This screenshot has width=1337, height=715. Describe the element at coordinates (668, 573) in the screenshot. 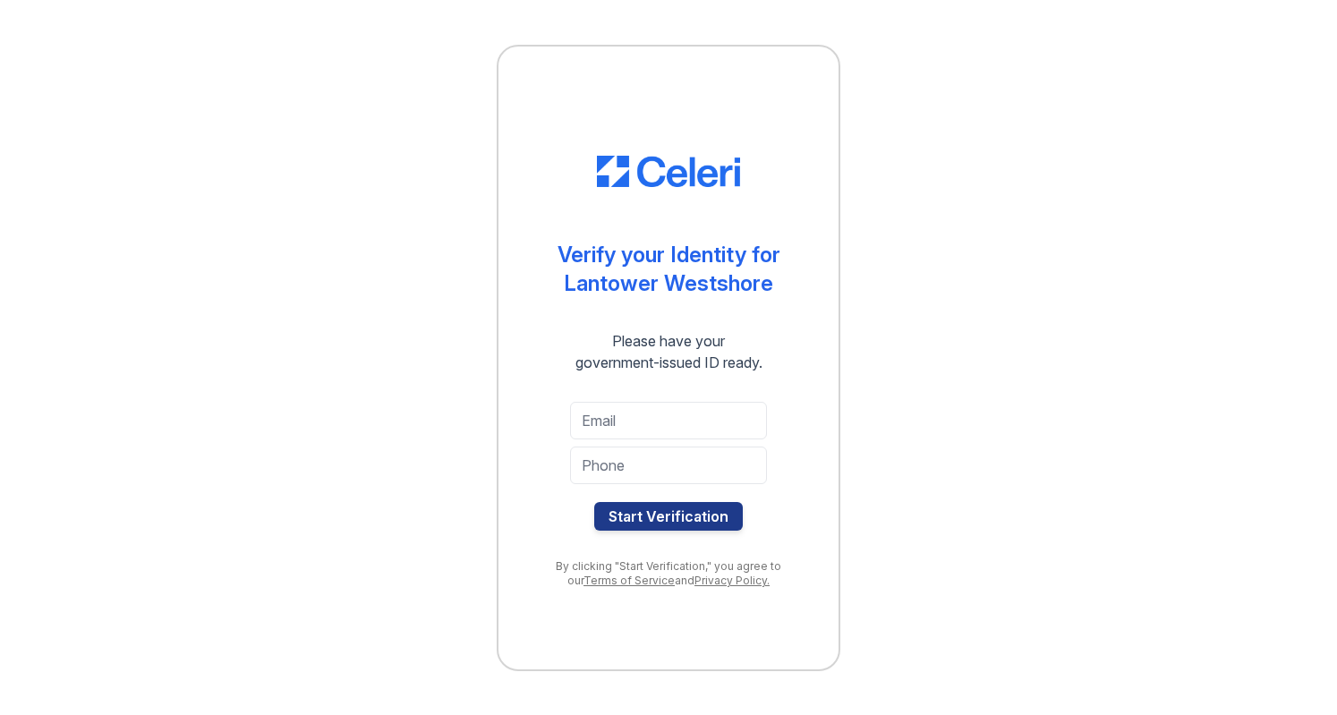

I see `div: By clicking "Start Verification," you agree to our and` at that location.